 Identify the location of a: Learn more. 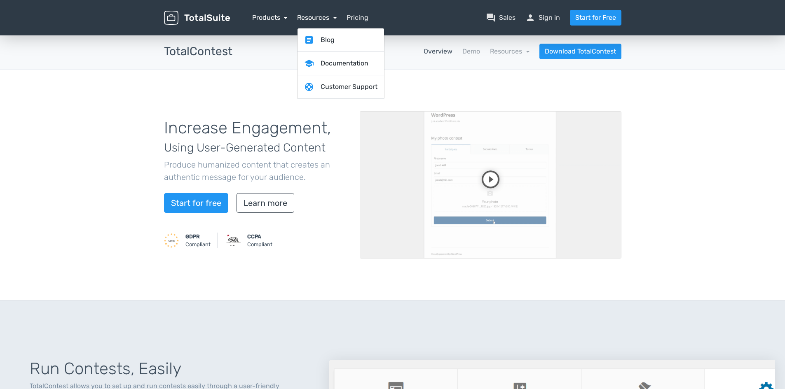
(265, 203).